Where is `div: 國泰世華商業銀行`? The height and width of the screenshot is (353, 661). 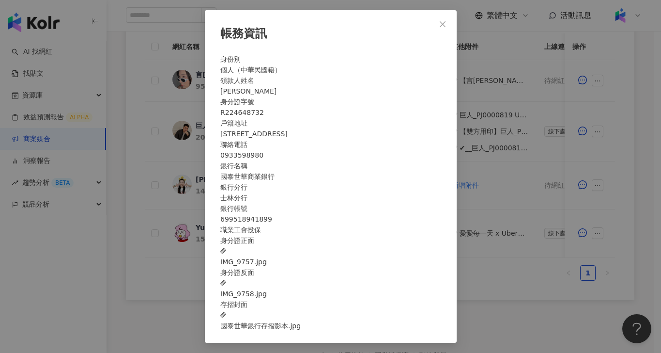 div: 國泰世華商業銀行 is located at coordinates (331, 176).